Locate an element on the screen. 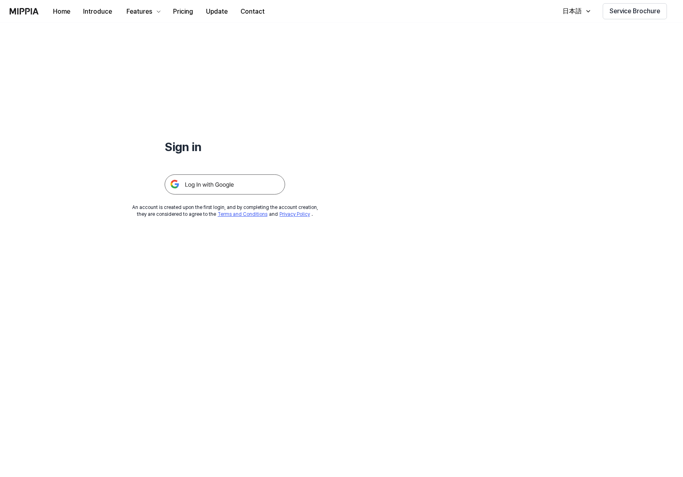 The height and width of the screenshot is (477, 683). button: Features is located at coordinates (143, 12).